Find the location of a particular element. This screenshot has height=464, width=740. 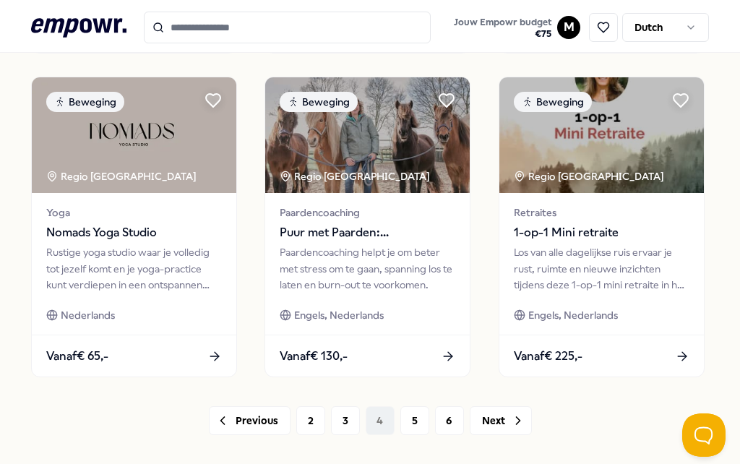

button: Previous is located at coordinates (249, 421).